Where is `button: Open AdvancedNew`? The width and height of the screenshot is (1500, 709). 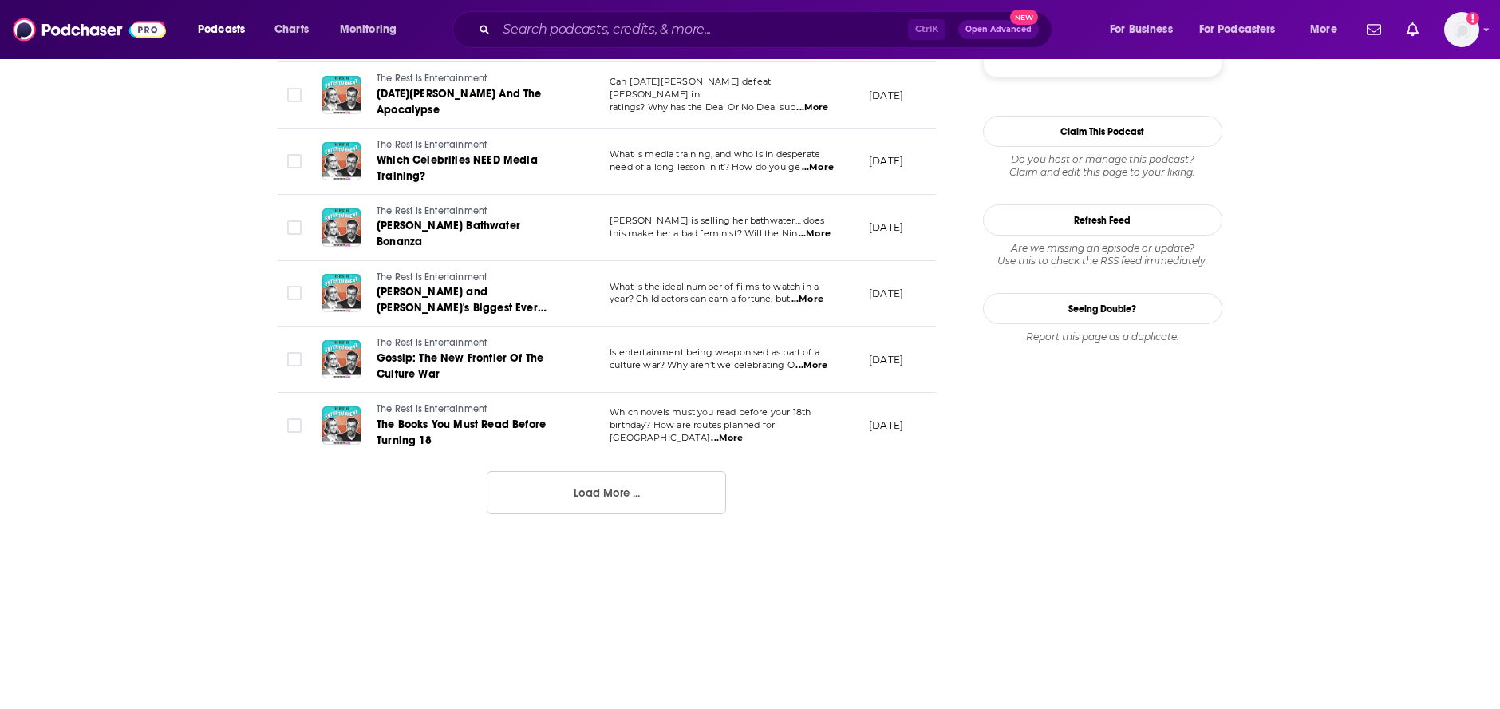 button: Open AdvancedNew is located at coordinates (998, 30).